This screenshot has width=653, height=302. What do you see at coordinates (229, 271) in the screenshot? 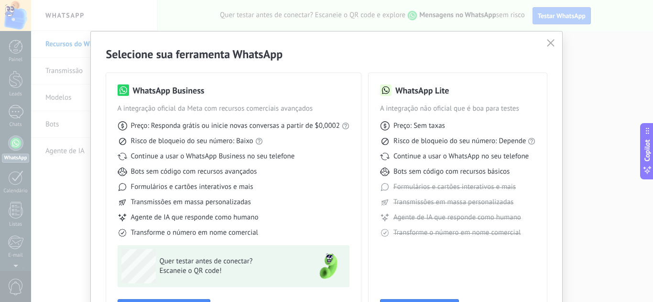
I see `span: Escaneie o QR code!` at bounding box center [229, 271].